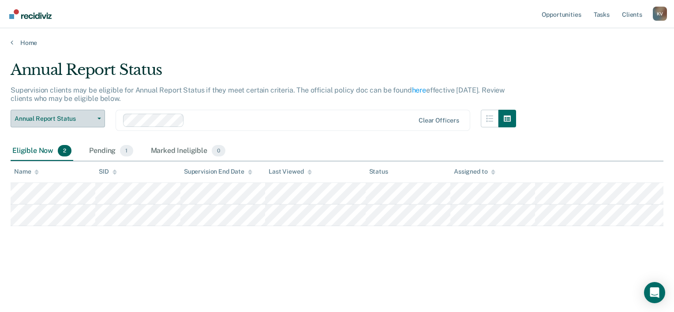  I want to click on div: Supervision End Date, so click(218, 172).